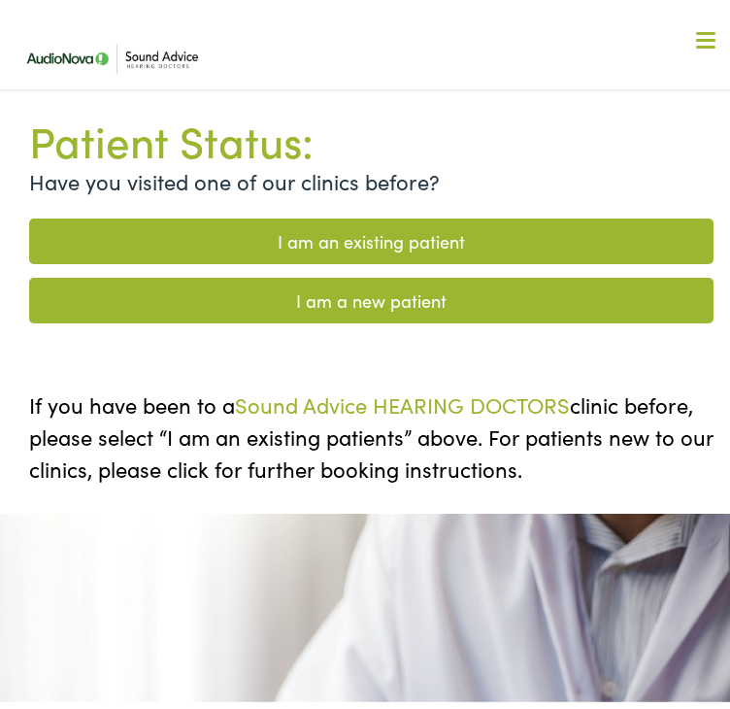 Image resolution: width=730 pixels, height=709 pixels. Describe the element at coordinates (371, 429) in the screenshot. I see `p: If you have been to a clinic before, please select “I am an existing patients” above. For patient...` at that location.